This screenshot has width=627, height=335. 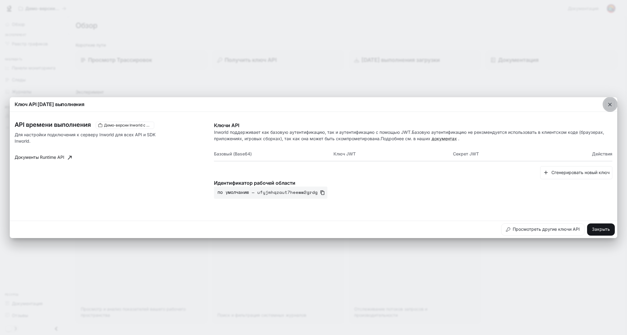 I want to click on ya-tr-span: по умолчанию — ufyjmhqzaut7heeww2grdg, so click(x=268, y=192).